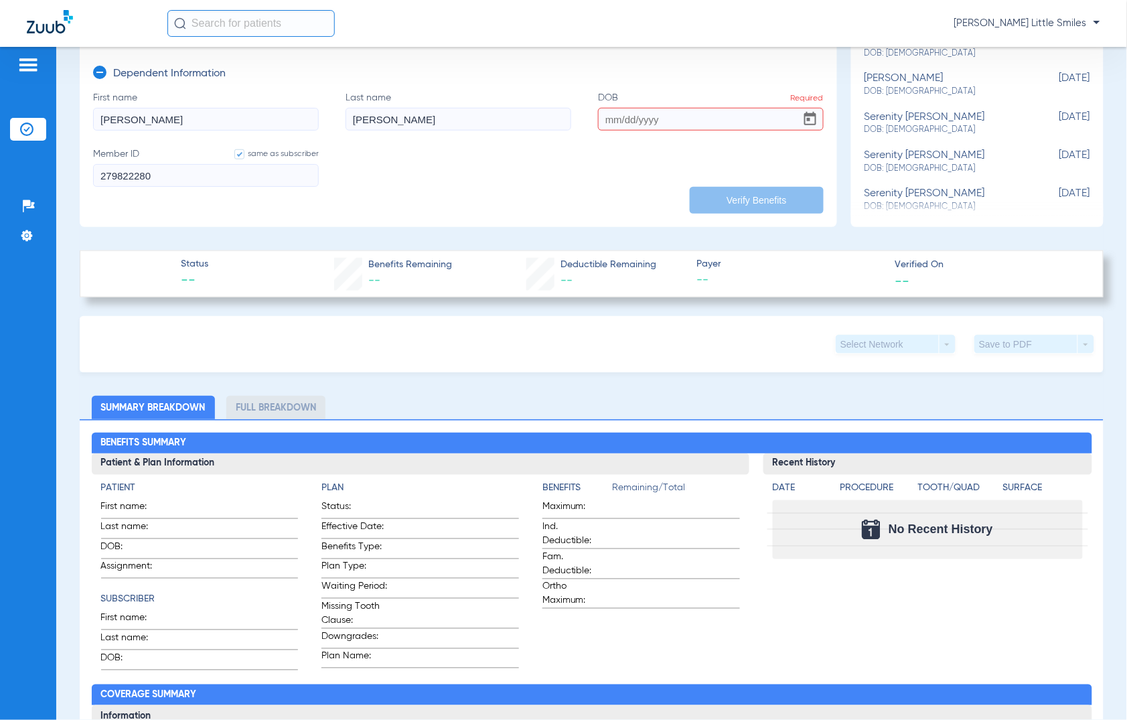 Image resolution: width=1127 pixels, height=720 pixels. What do you see at coordinates (420, 488) in the screenshot?
I see `h4: Plan` at bounding box center [420, 488].